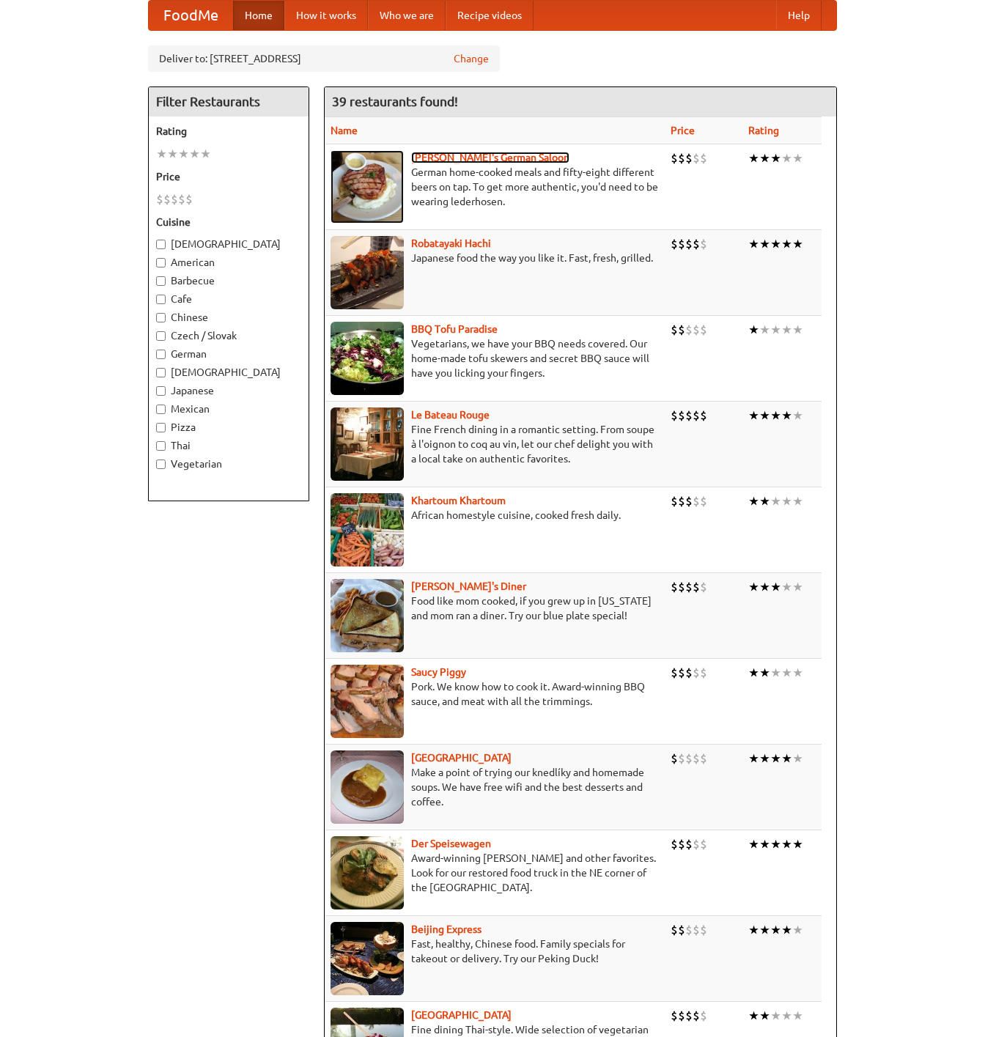  Describe the element at coordinates (495, 444) in the screenshot. I see `p: Fine French dining in a romantic setting. From soupe à l'oignon to coq au vin, let our chef delig...` at that location.